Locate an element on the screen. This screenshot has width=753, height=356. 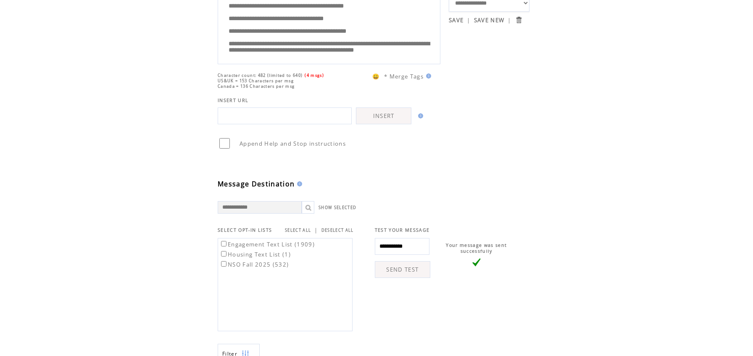
input: Housing Text List (1) is located at coordinates (223, 254).